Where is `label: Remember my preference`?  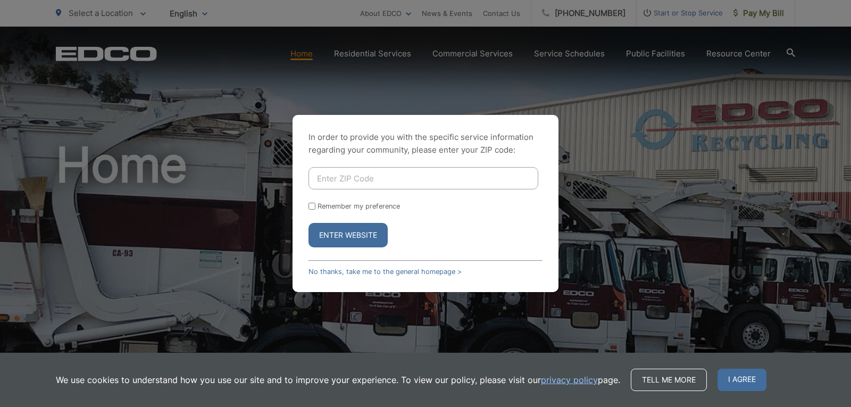
label: Remember my preference is located at coordinates (359, 206).